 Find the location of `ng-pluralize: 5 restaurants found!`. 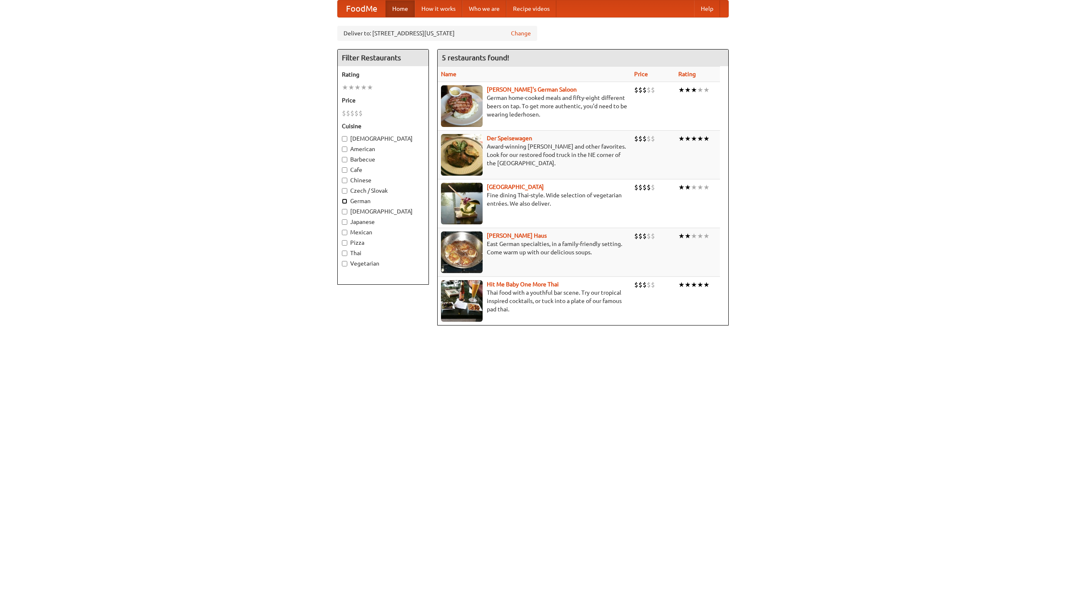

ng-pluralize: 5 restaurants found! is located at coordinates (475, 57).